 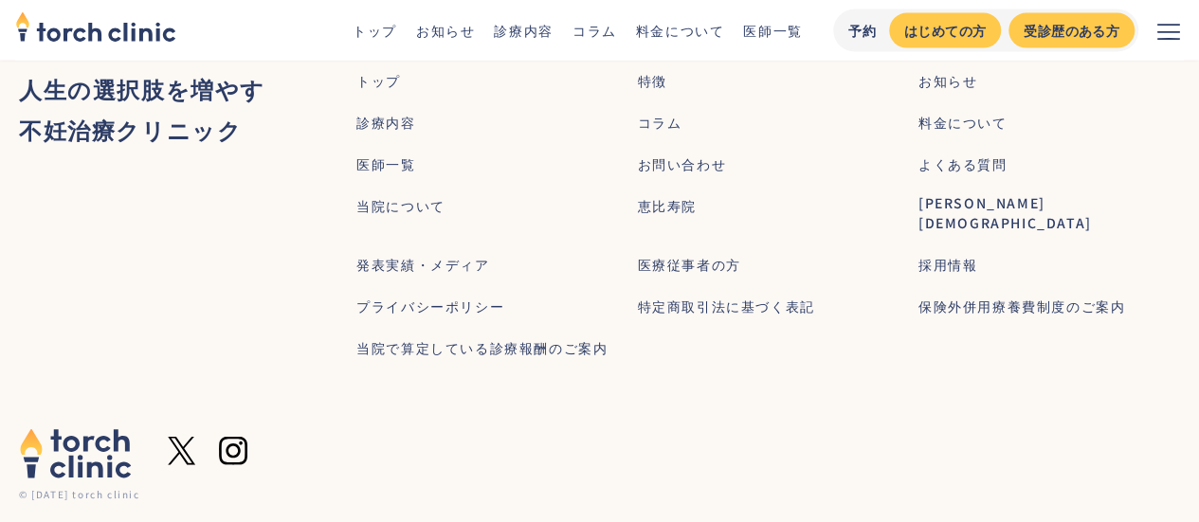 I want to click on img: X formerly twitter, so click(x=181, y=451).